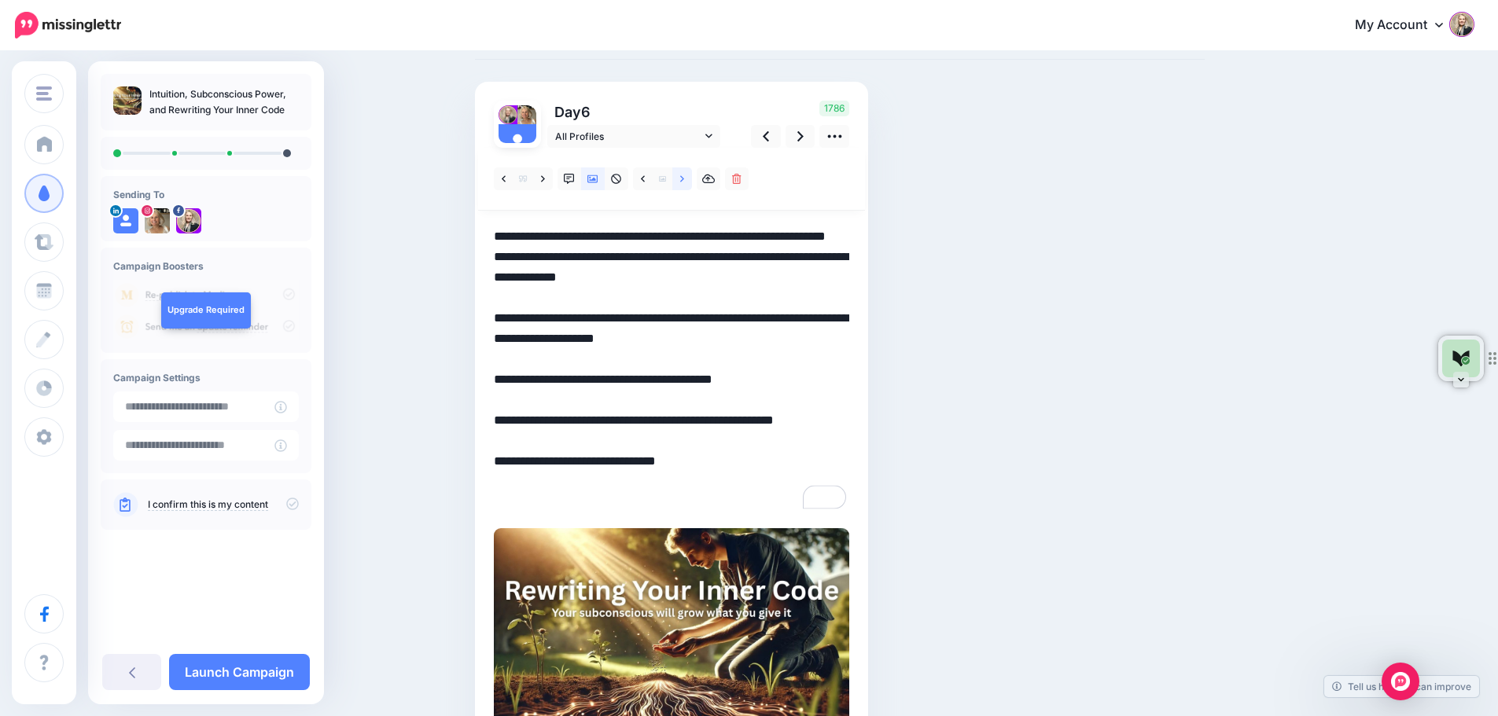  What do you see at coordinates (635, 112) in the screenshot?
I see `p: Day` at bounding box center [635, 112].